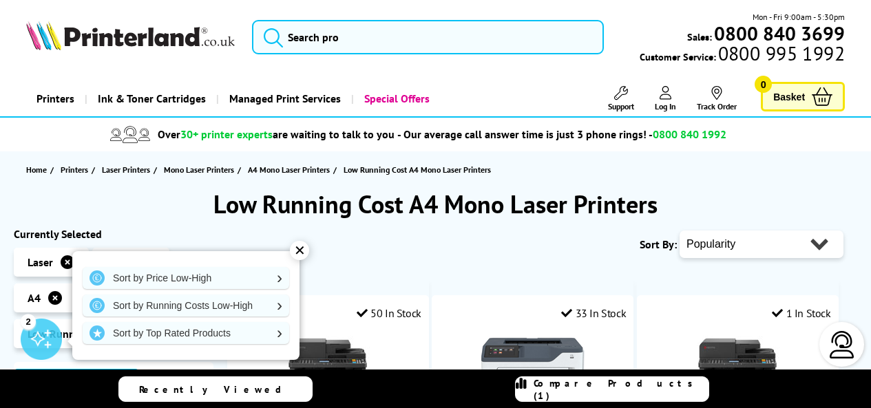 This screenshot has width=871, height=408. What do you see at coordinates (395, 98) in the screenshot?
I see `a: Special Offers` at bounding box center [395, 98].